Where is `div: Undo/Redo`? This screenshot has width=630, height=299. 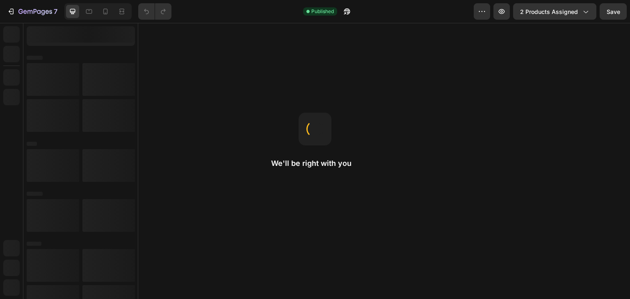
div: Undo/Redo is located at coordinates (155, 11).